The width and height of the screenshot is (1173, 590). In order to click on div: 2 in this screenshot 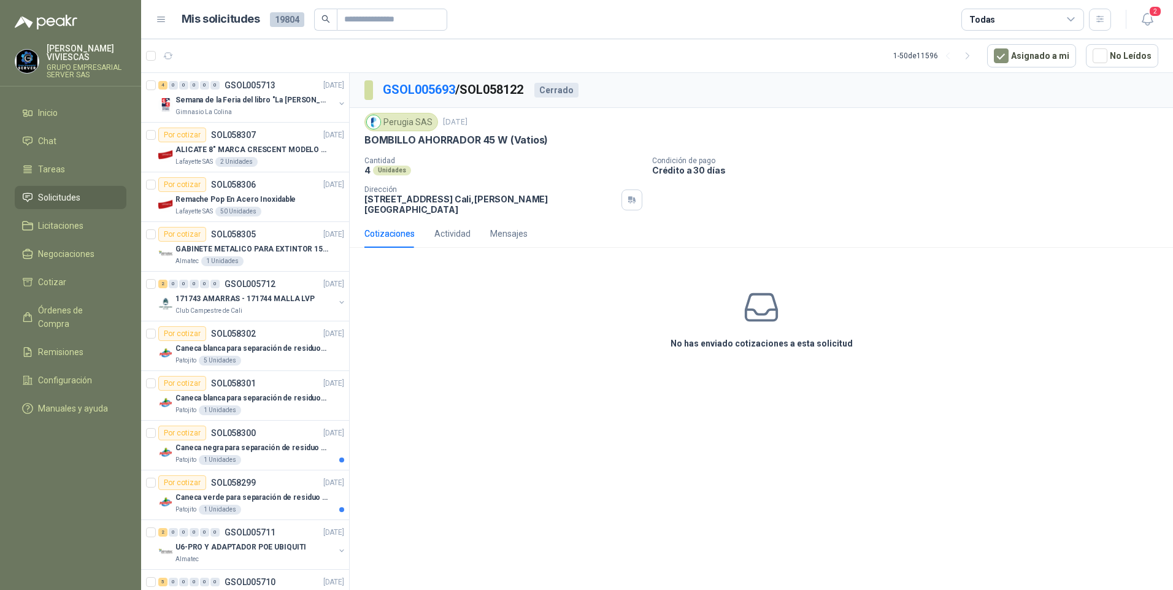, I will do `click(163, 532)`.